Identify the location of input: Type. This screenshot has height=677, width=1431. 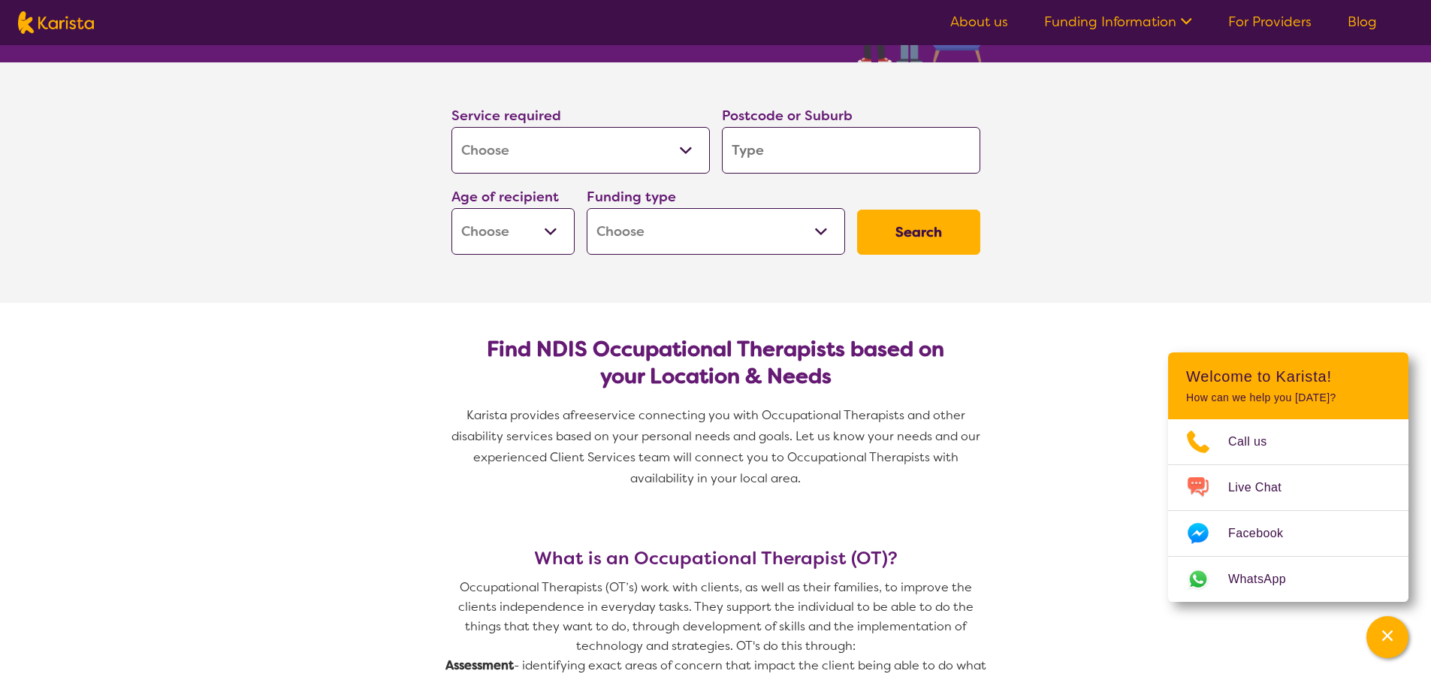
(851, 150).